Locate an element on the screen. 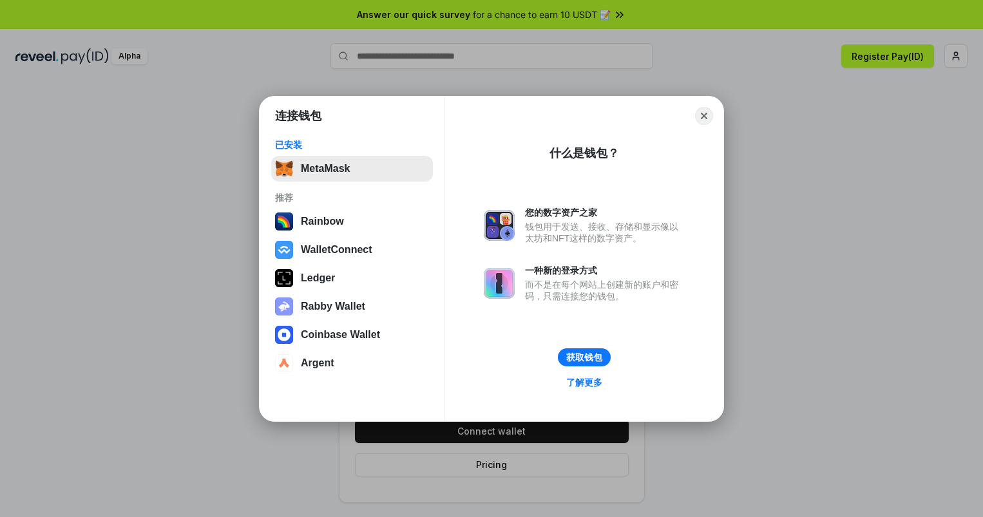 The height and width of the screenshot is (517, 983). div: WalletConnect is located at coordinates (336, 250).